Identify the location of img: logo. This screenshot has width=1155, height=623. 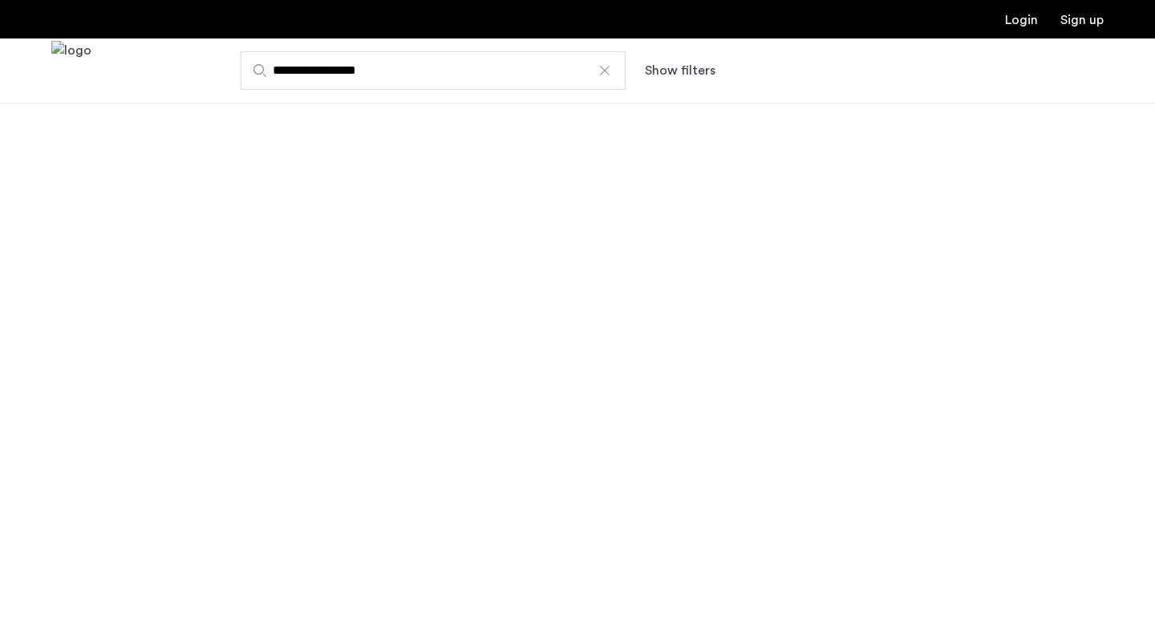
(71, 71).